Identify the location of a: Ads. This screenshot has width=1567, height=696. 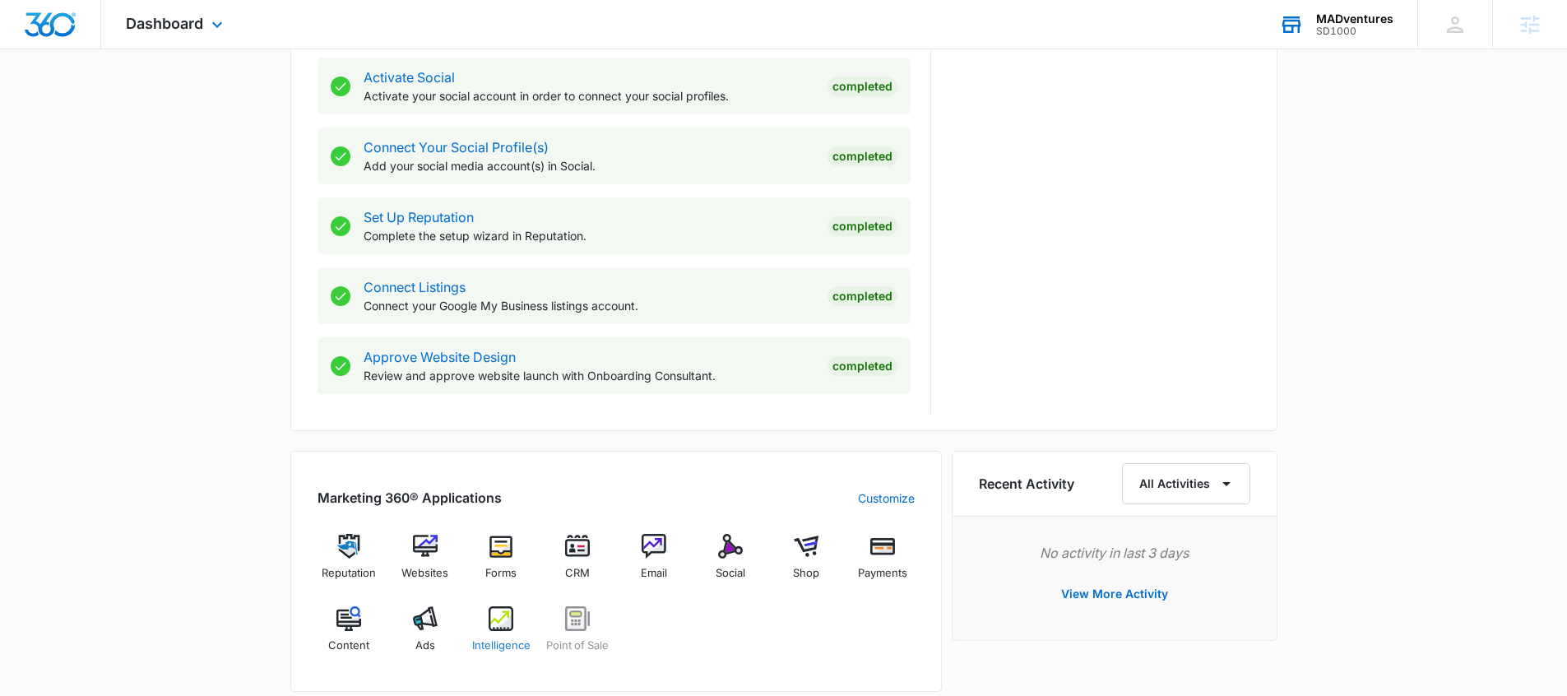
(425, 636).